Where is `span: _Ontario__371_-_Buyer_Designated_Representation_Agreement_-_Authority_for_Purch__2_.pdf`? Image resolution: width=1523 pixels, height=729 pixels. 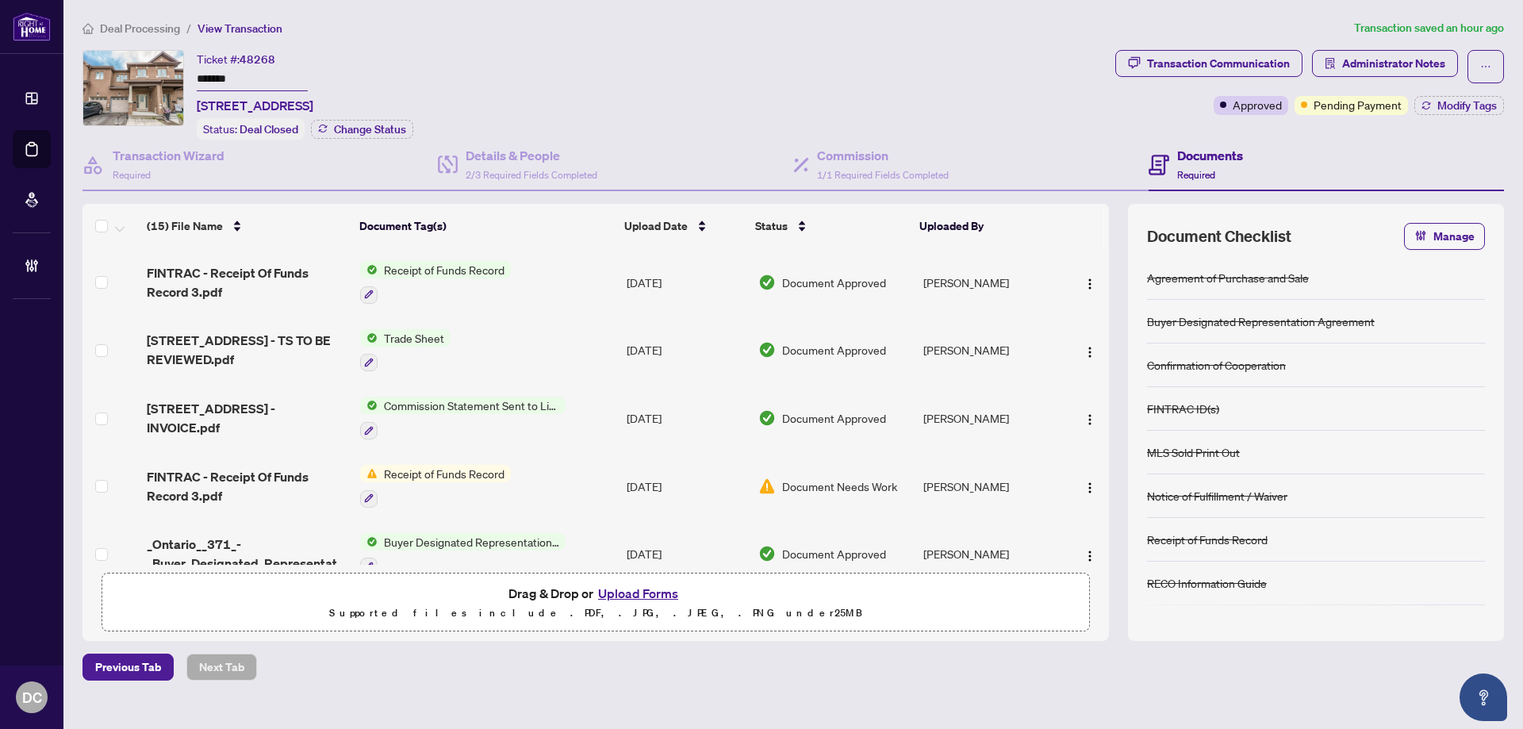
span: _Ontario__371_-_Buyer_Designated_Representation_Agreement_-_Authority_for_Purch__2_.pdf is located at coordinates (247, 554).